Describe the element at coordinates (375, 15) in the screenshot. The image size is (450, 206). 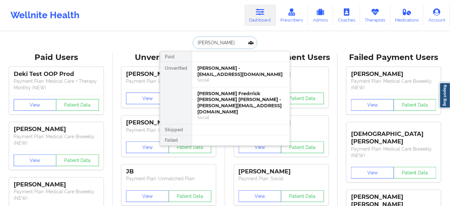
I see `a: Therapists` at that location.